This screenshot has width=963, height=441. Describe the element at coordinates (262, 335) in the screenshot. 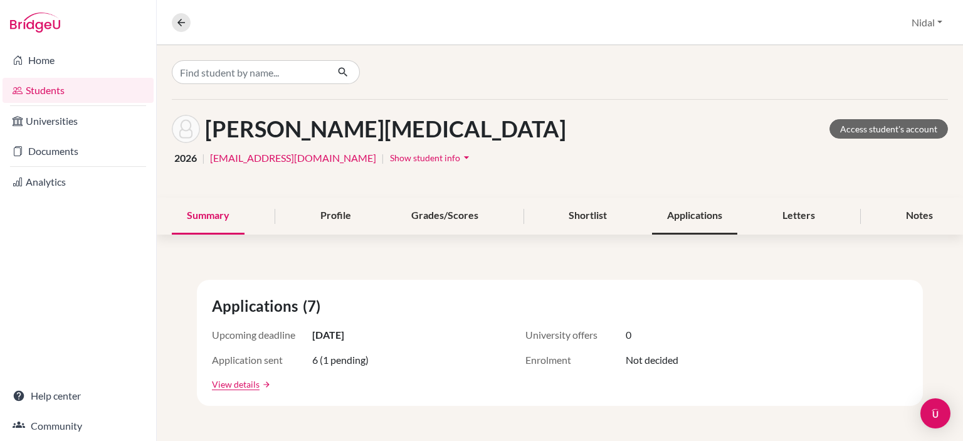

I see `span: Upcoming deadline` at that location.